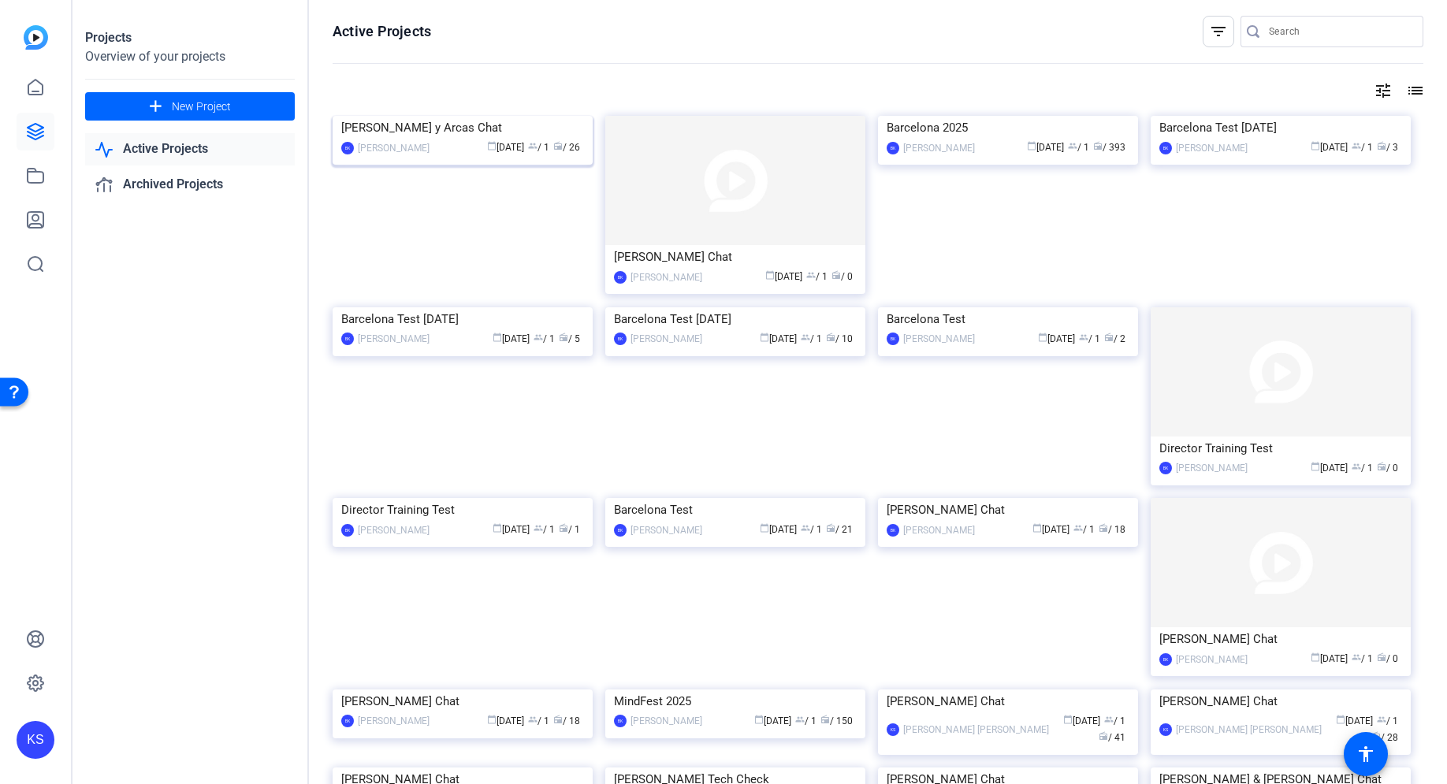 This screenshot has height=784, width=1447. Describe the element at coordinates (35, 740) in the screenshot. I see `div: KS` at that location.